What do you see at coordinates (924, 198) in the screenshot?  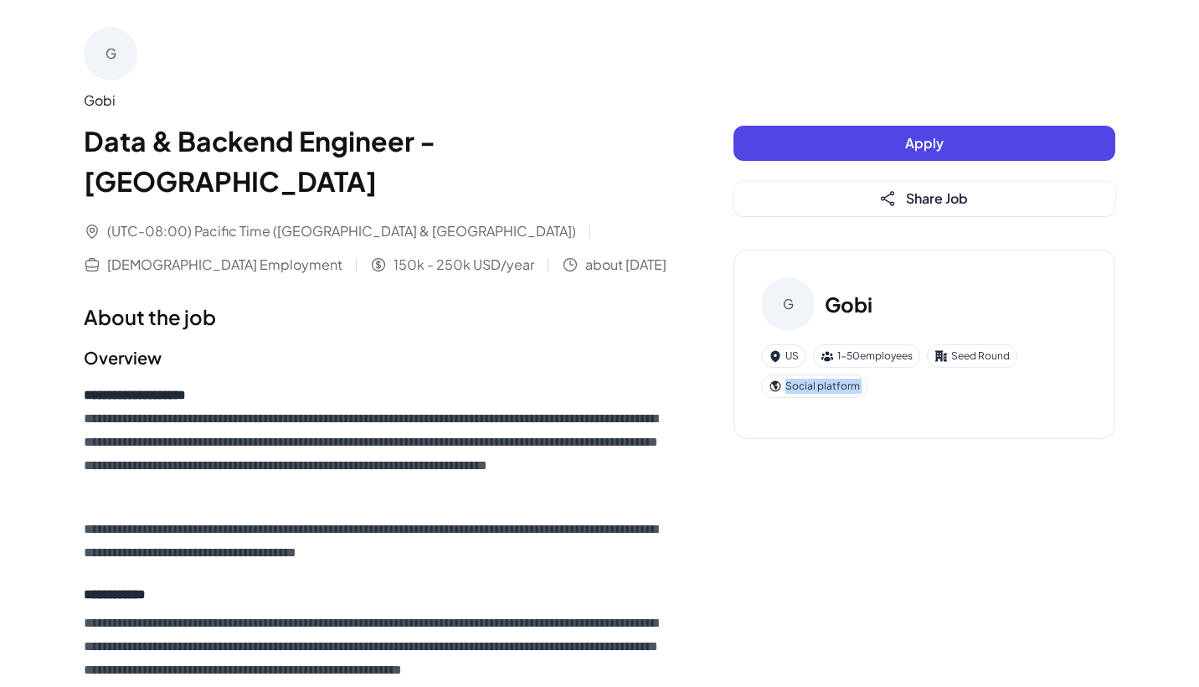 I see `button: Share Job` at bounding box center [924, 198].